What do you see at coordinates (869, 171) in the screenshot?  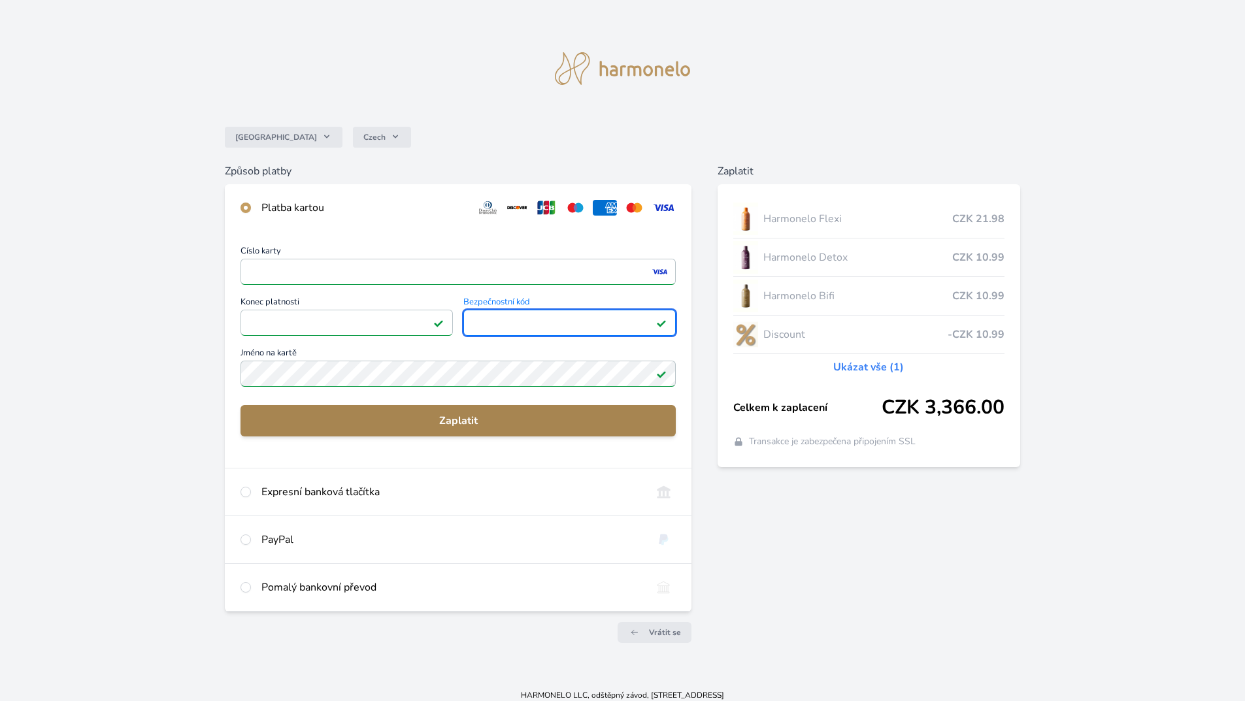 I see `h6: Zaplatit` at bounding box center [869, 171].